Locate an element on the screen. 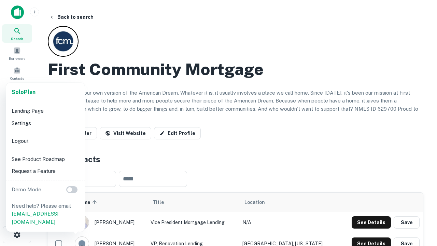 Image resolution: width=437 pixels, height=246 pixels. p: Demo Mode is located at coordinates (26, 189).